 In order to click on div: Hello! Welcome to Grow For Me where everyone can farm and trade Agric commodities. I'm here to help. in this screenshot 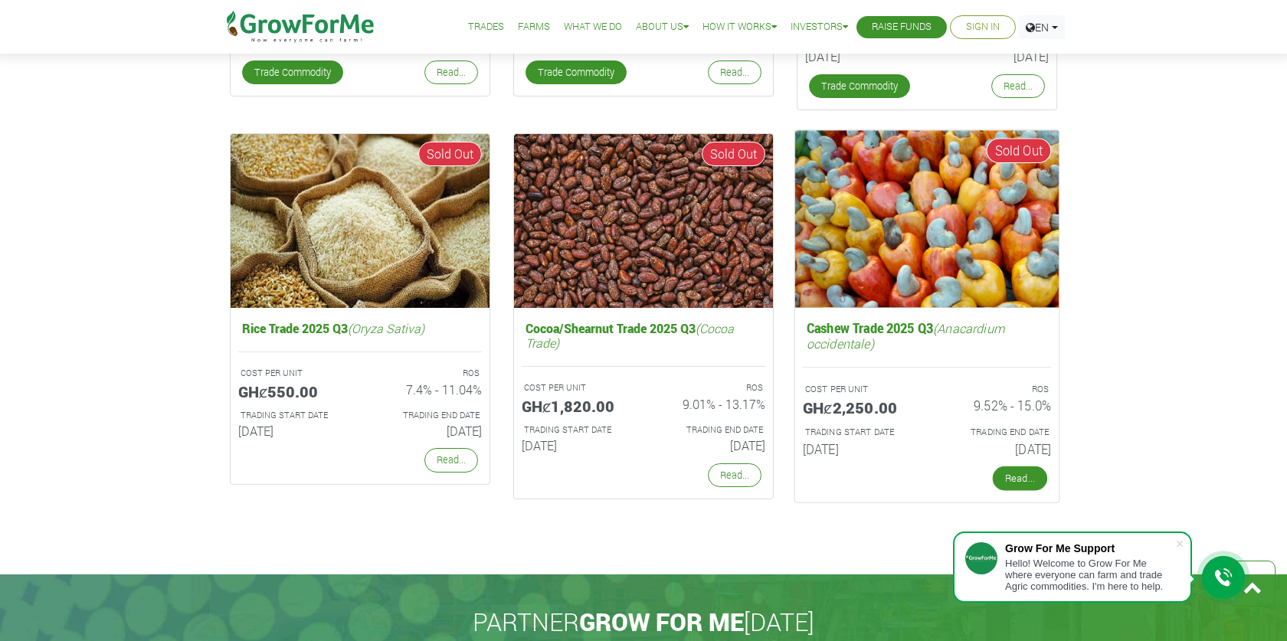, I will do `click(1091, 575)`.